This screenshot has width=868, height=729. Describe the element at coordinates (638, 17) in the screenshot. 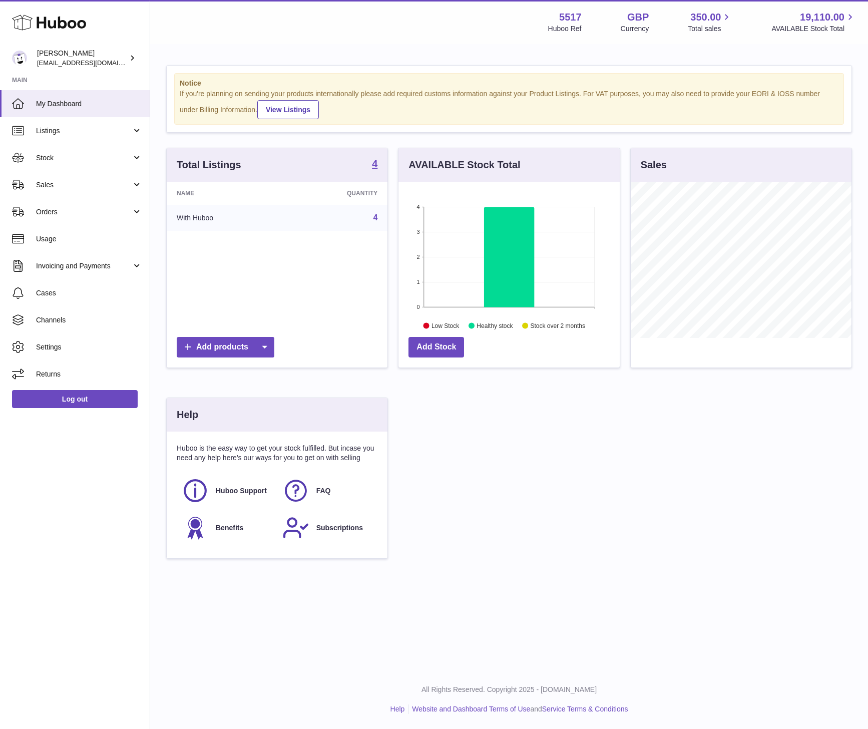

I see `strong: GBP` at that location.